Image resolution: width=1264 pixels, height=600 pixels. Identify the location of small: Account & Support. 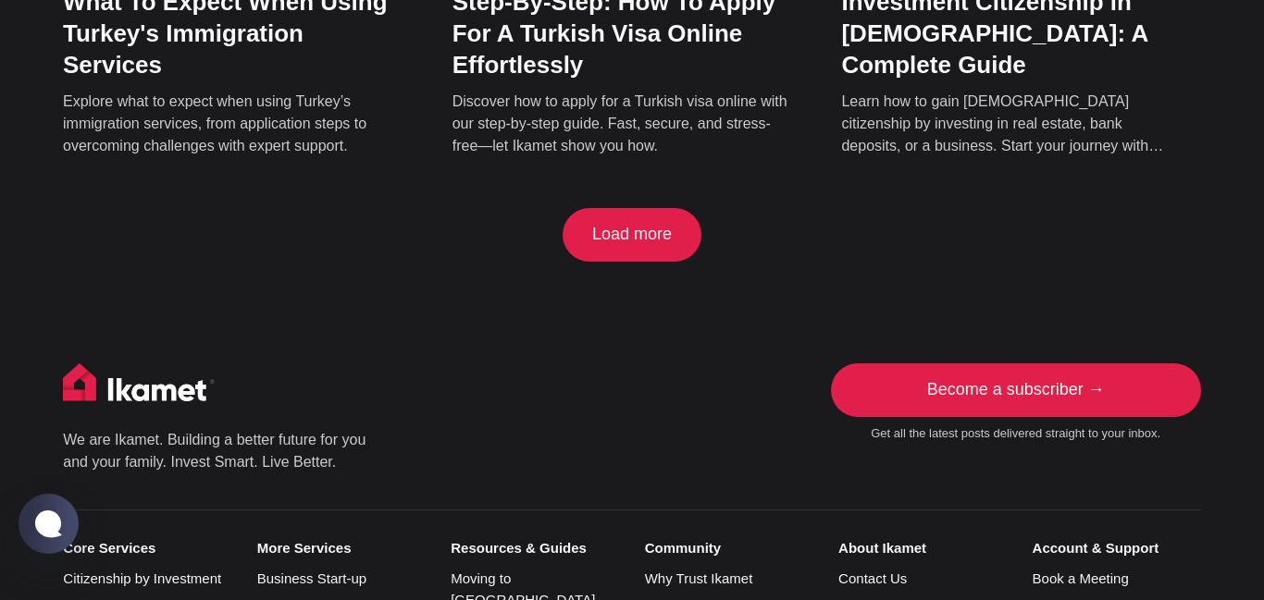
(1116, 549).